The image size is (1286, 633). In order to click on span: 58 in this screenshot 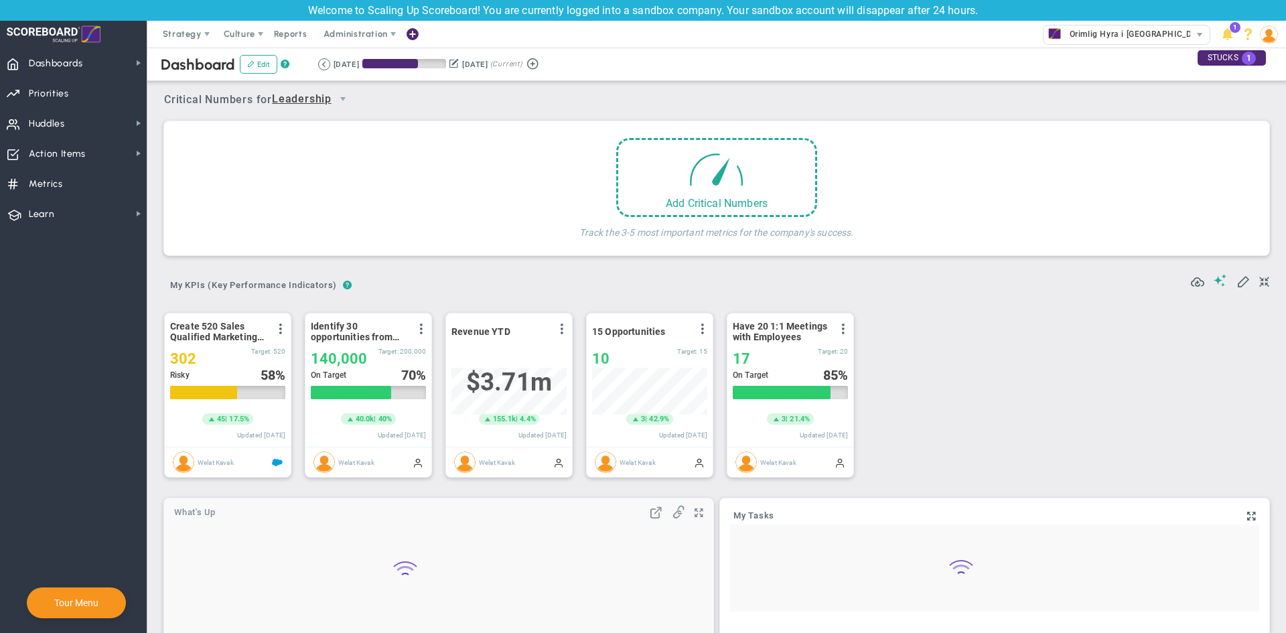, I will do `click(268, 375)`.